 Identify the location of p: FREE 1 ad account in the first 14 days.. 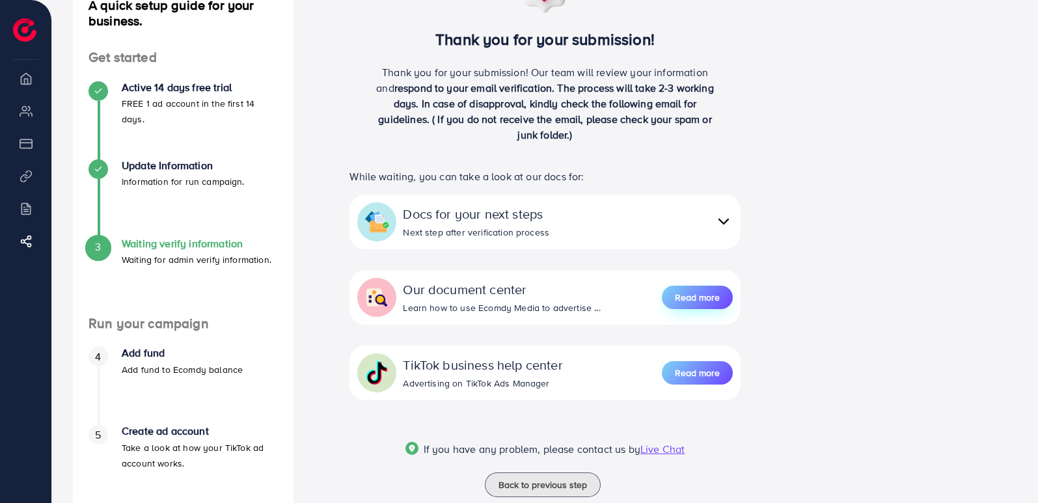
(200, 111).